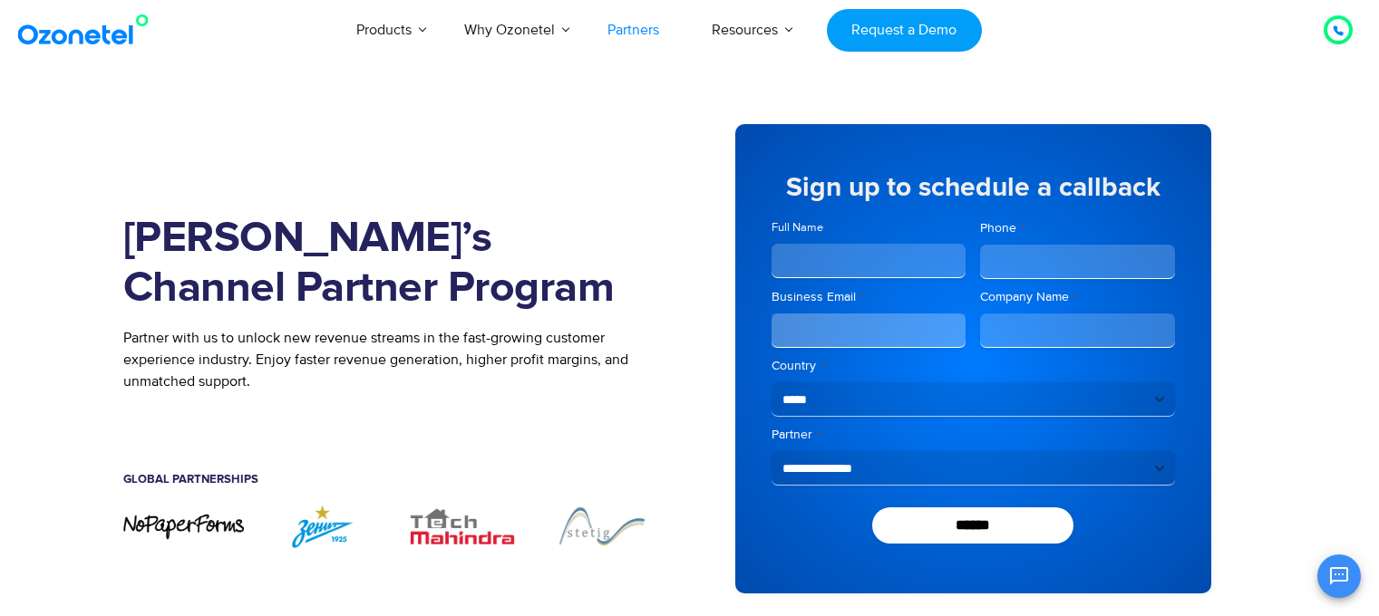 This screenshot has height=616, width=1379. Describe the element at coordinates (973, 435) in the screenshot. I see `label: Partner` at that location.